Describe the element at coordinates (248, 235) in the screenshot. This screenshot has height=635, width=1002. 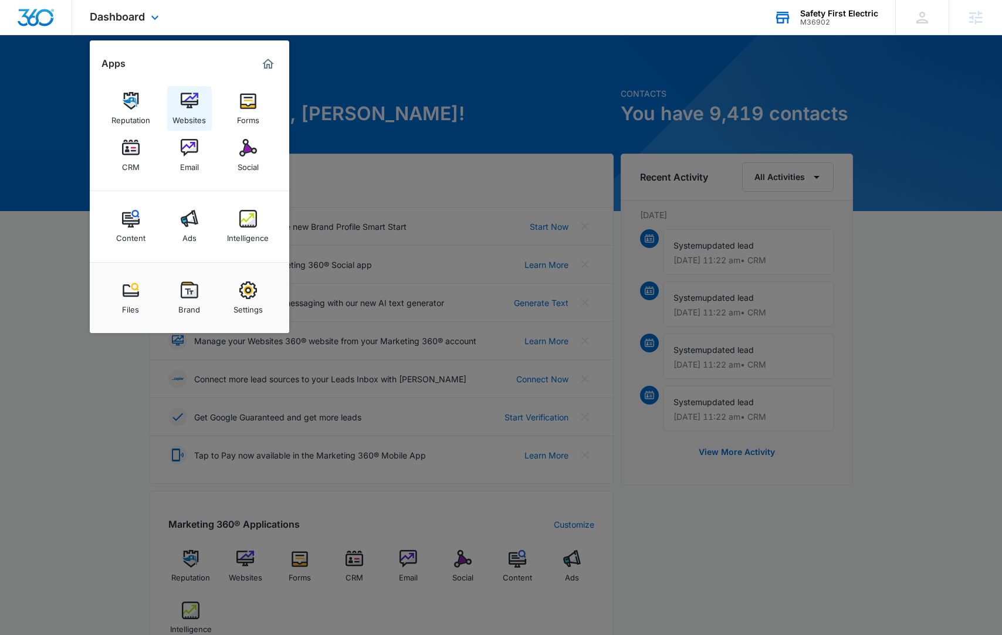
I see `div: Intelligence` at that location.